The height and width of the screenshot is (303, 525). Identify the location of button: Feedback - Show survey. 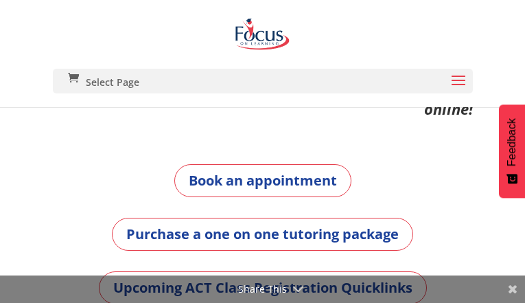
(512, 151).